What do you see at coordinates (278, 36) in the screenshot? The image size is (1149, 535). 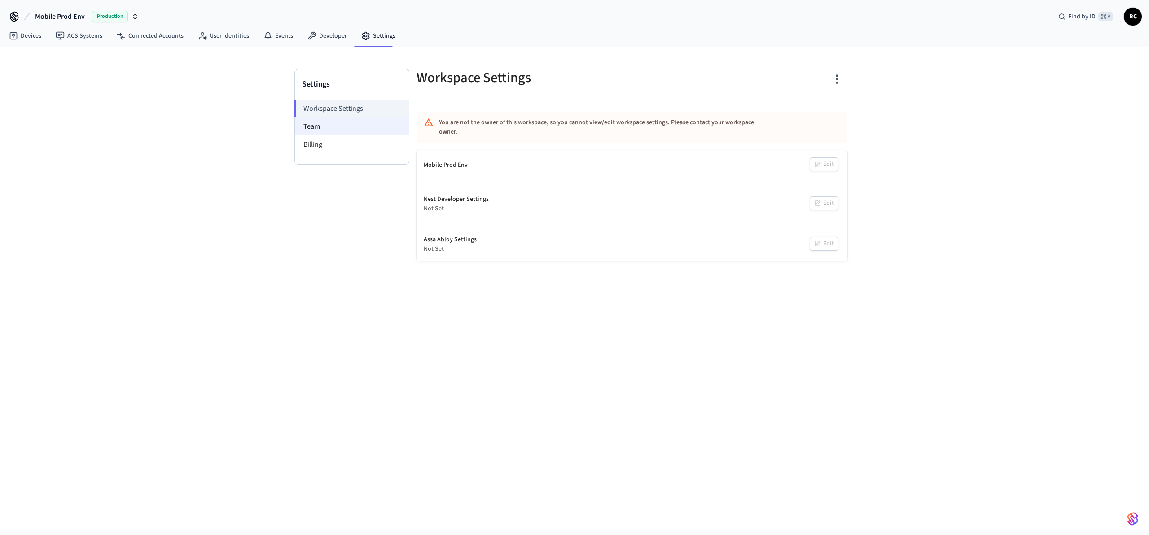 I see `a: Events` at bounding box center [278, 36].